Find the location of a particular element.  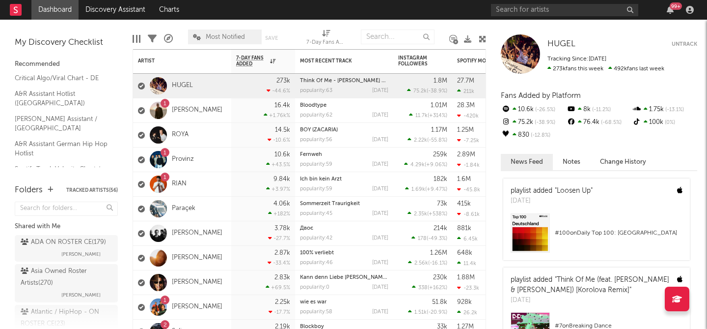

div: 1.26M is located at coordinates (439, 252).